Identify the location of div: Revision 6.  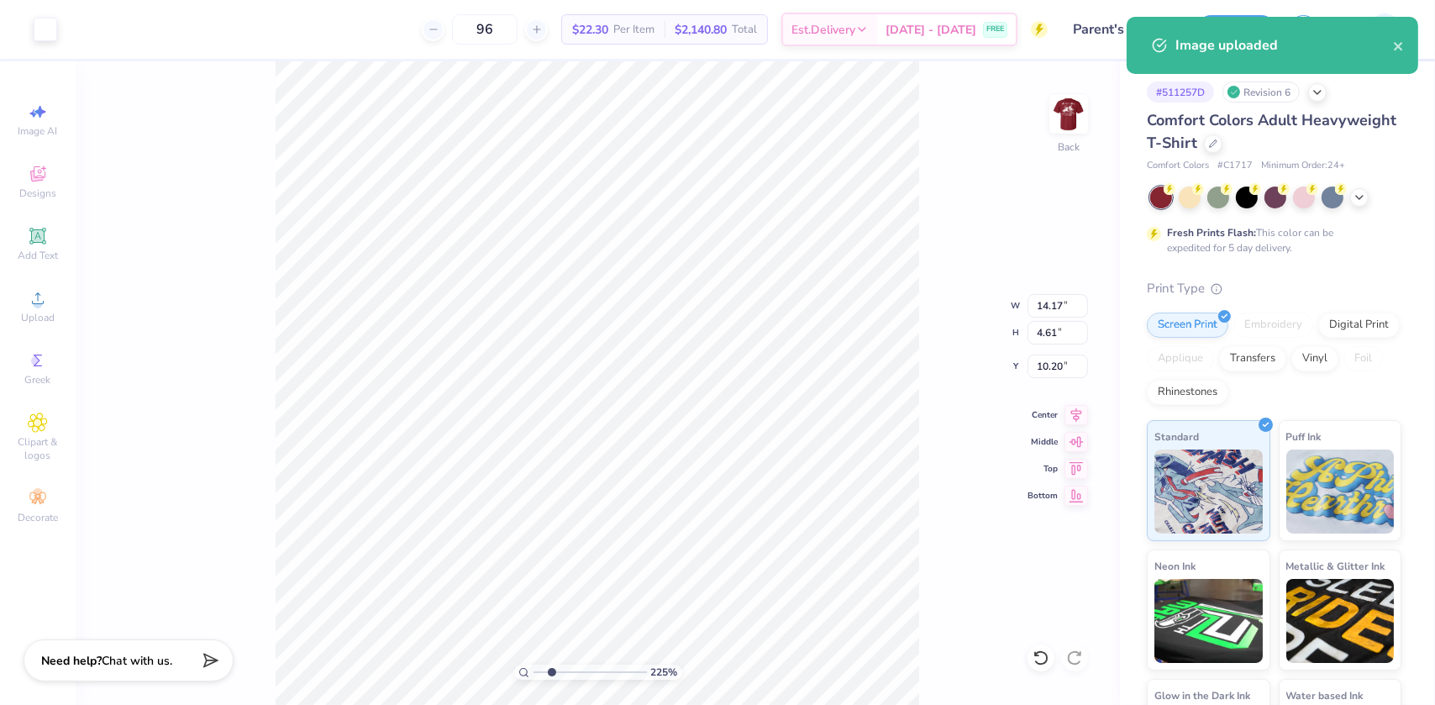
(1261, 92).